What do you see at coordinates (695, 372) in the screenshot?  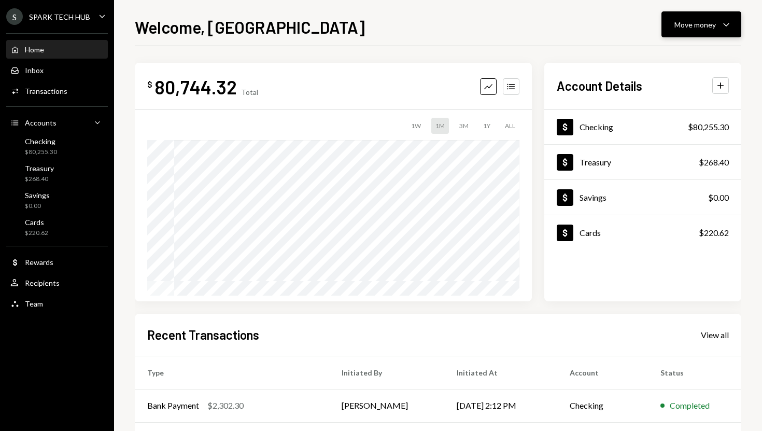 I see `th: Status` at bounding box center [695, 372].